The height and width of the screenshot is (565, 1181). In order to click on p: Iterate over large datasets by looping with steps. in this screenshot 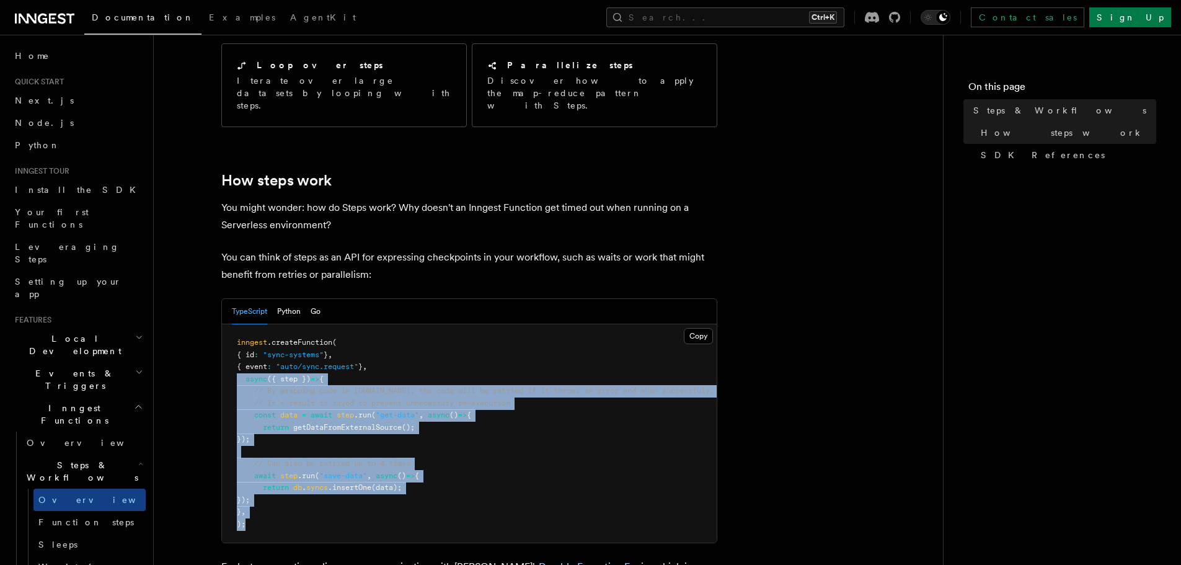, I will do `click(344, 93)`.